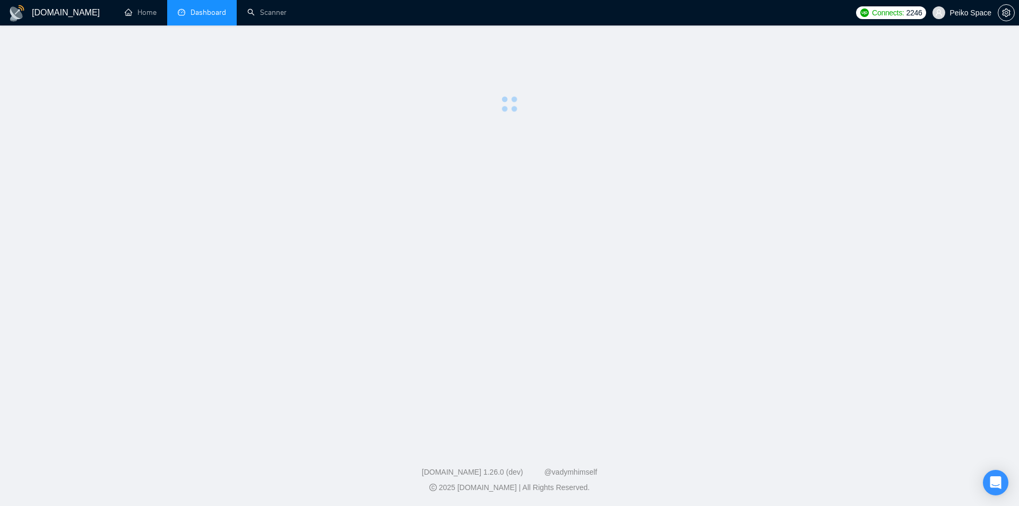  I want to click on a: setting, so click(1006, 13).